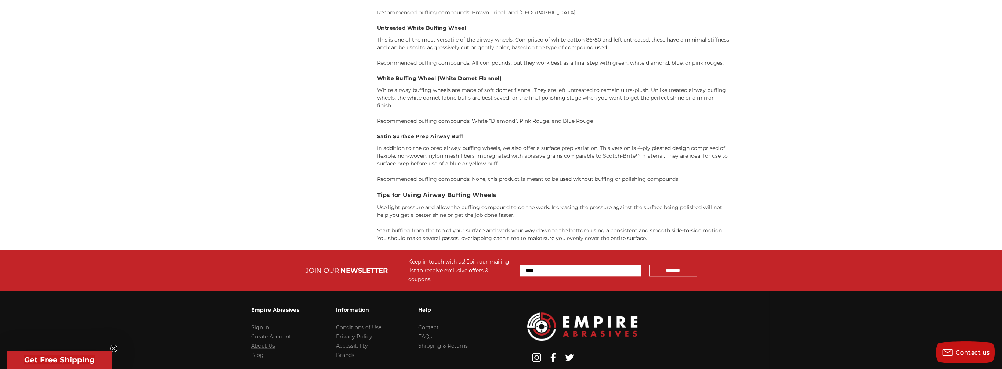 The height and width of the screenshot is (369, 1002). I want to click on a: About Us, so click(263, 345).